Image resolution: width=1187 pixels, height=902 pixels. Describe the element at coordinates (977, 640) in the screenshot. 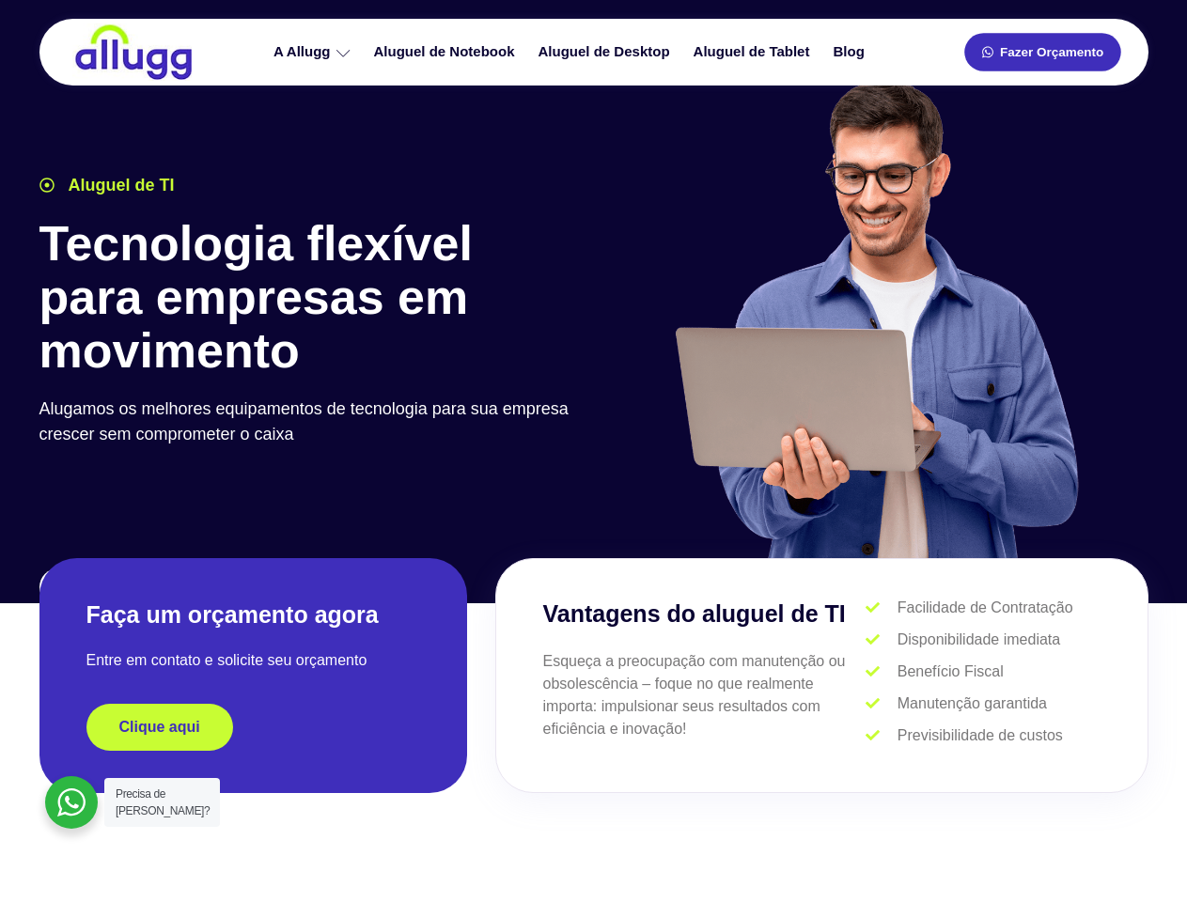

I see `span: Disponibilidade imediata` at that location.